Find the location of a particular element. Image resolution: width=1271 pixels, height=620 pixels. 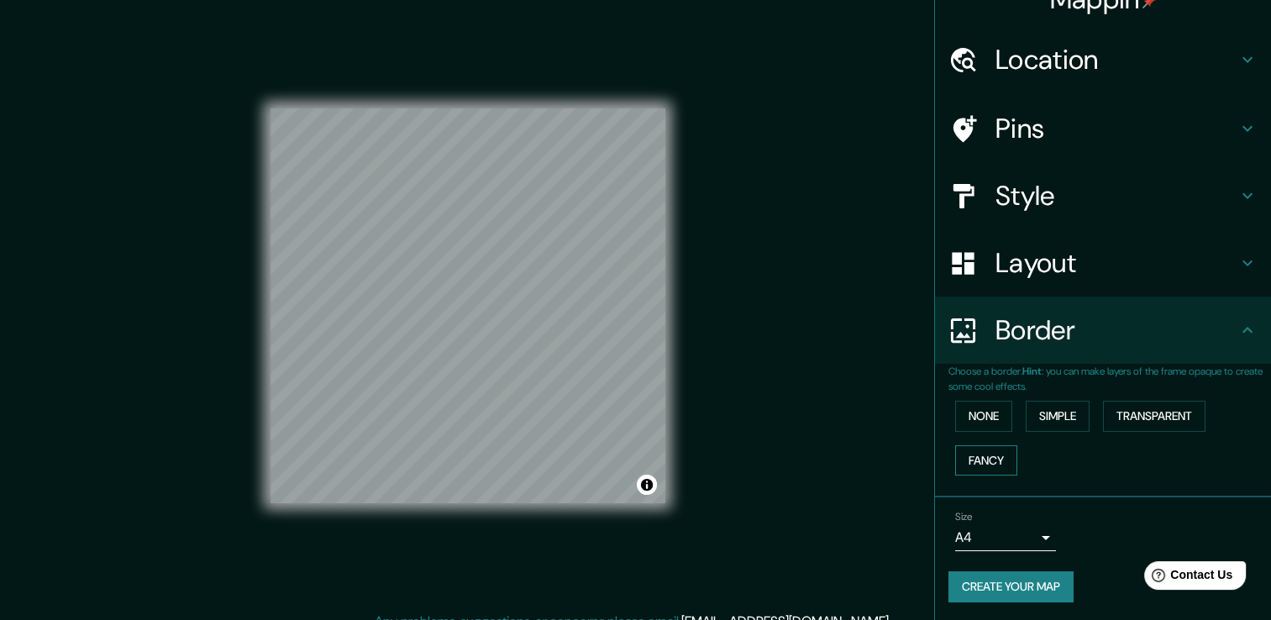

button: Fancy is located at coordinates (986, 460).